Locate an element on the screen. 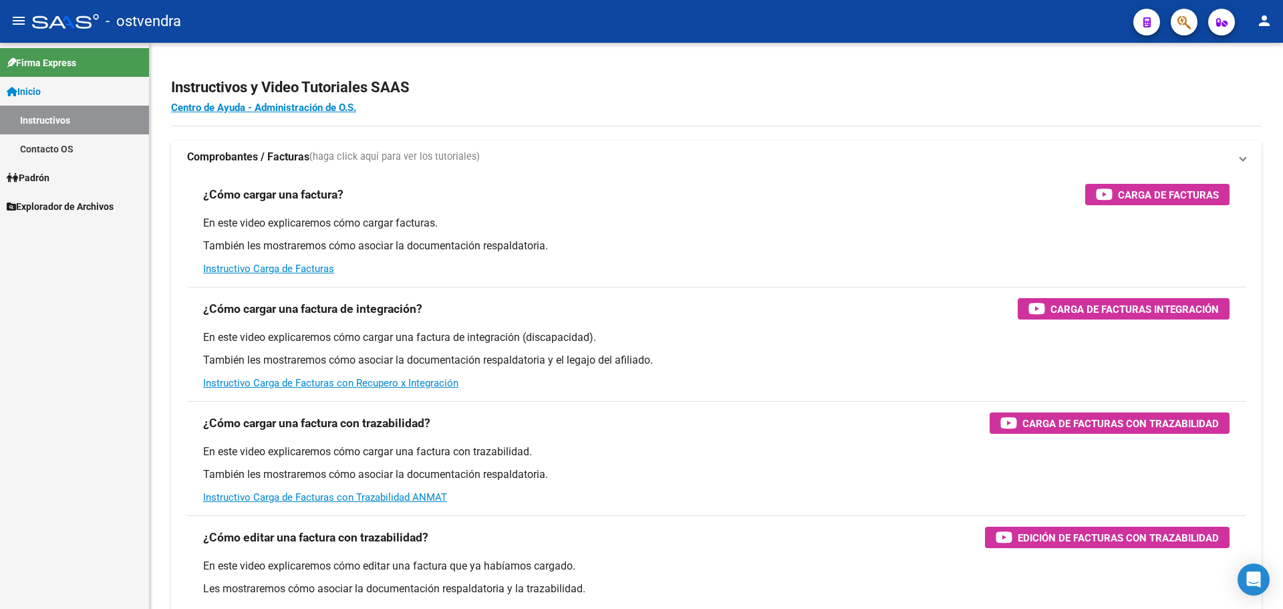 The width and height of the screenshot is (1283, 609). button: Carga de Facturas con Trazabilidad is located at coordinates (1109, 423).